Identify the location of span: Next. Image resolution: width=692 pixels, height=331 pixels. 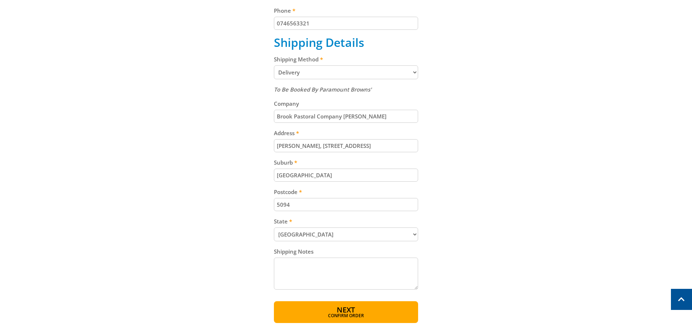
(346, 310).